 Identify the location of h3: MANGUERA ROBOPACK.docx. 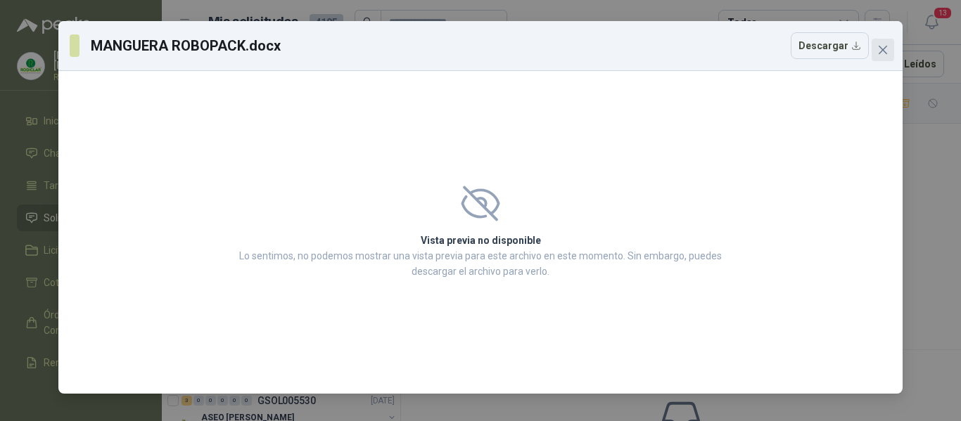
(186, 46).